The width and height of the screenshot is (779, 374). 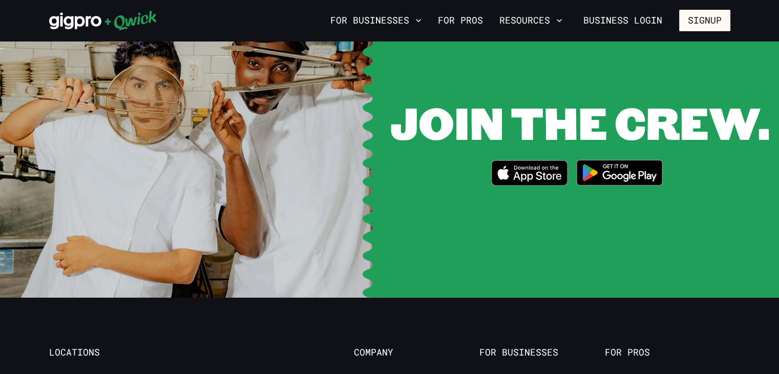 I want to click on a: For Pros, so click(x=460, y=20).